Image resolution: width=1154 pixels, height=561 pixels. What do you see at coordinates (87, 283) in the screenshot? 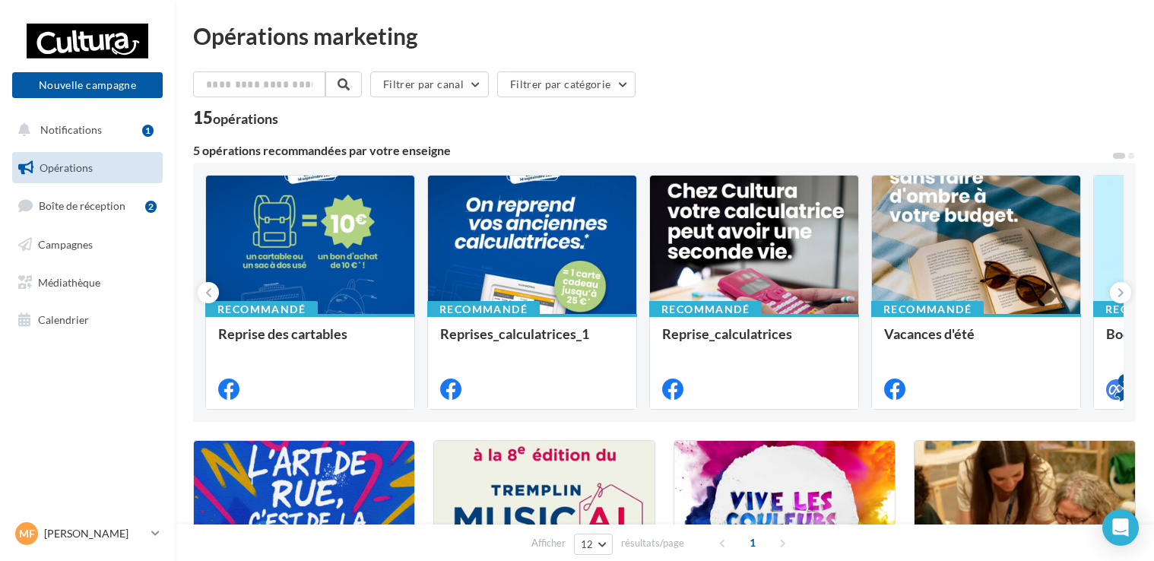
I see `a: Médiathèque` at bounding box center [87, 283].